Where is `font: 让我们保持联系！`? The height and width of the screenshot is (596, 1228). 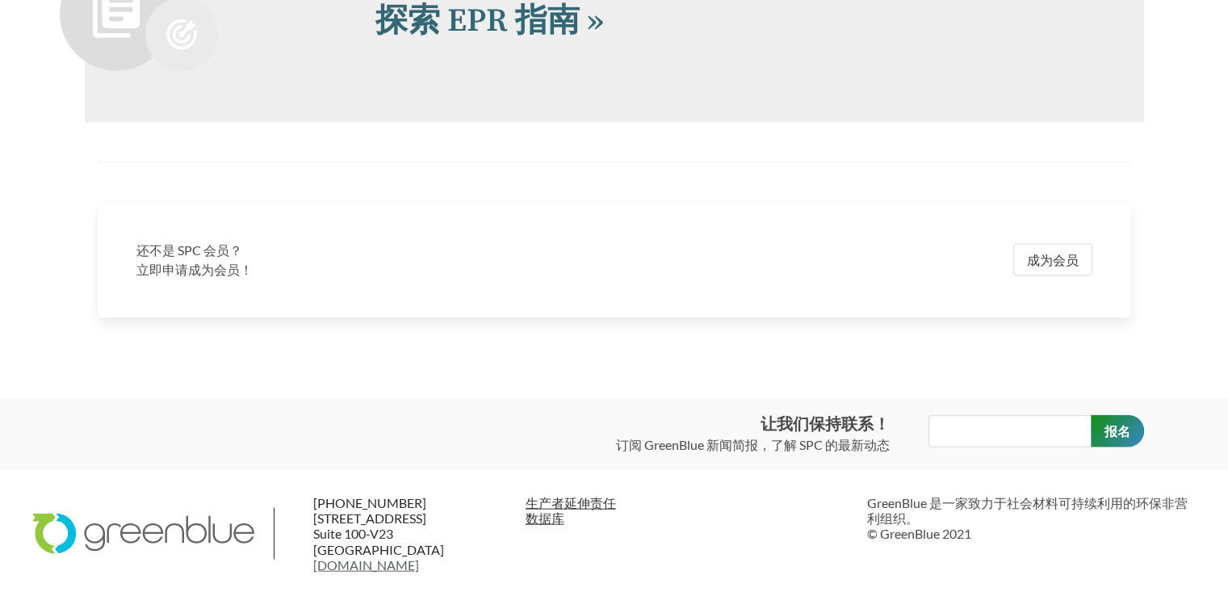 font: 让我们保持联系！ is located at coordinates (825, 425).